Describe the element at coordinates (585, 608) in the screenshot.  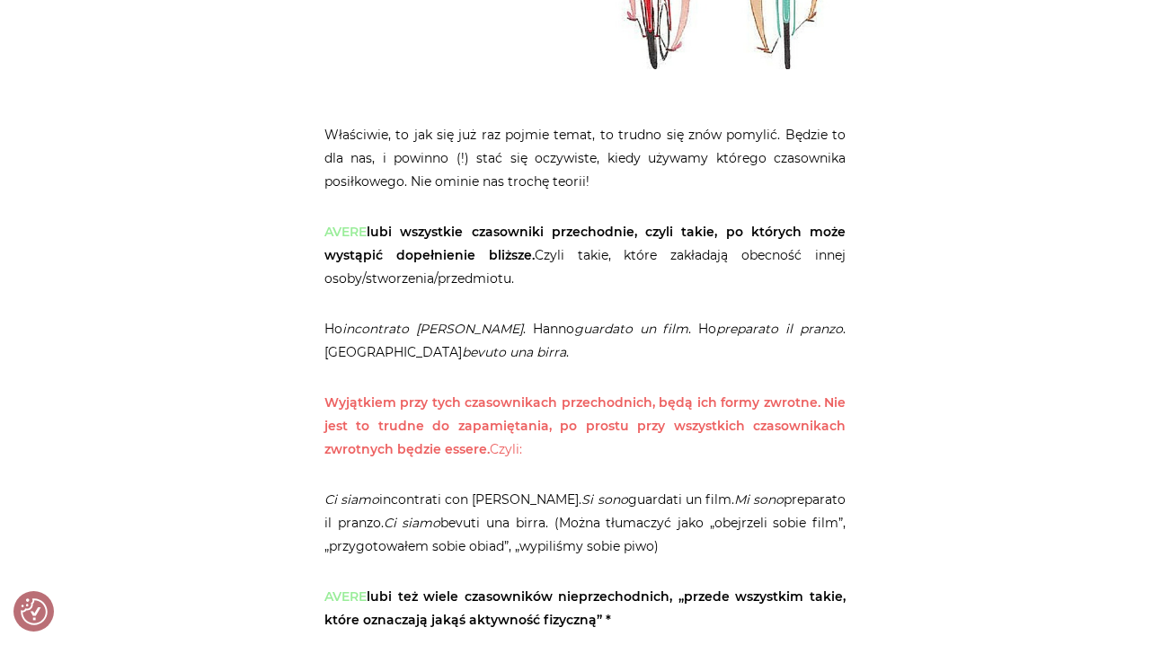
I see `strong: lubi też wiele czasowników nieprzechodnich, „przede wszystkim takie, które oznaczają jakąś aktywn...` at that location.